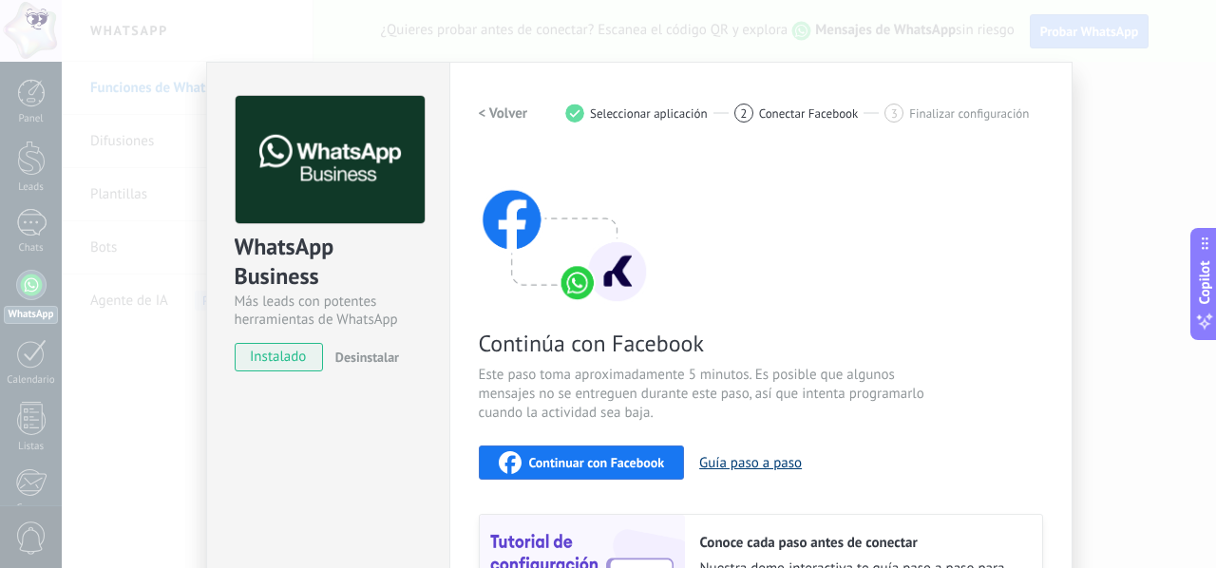 The image size is (1216, 568). Describe the element at coordinates (597, 463) in the screenshot. I see `span: Continuar con Facebook` at that location.